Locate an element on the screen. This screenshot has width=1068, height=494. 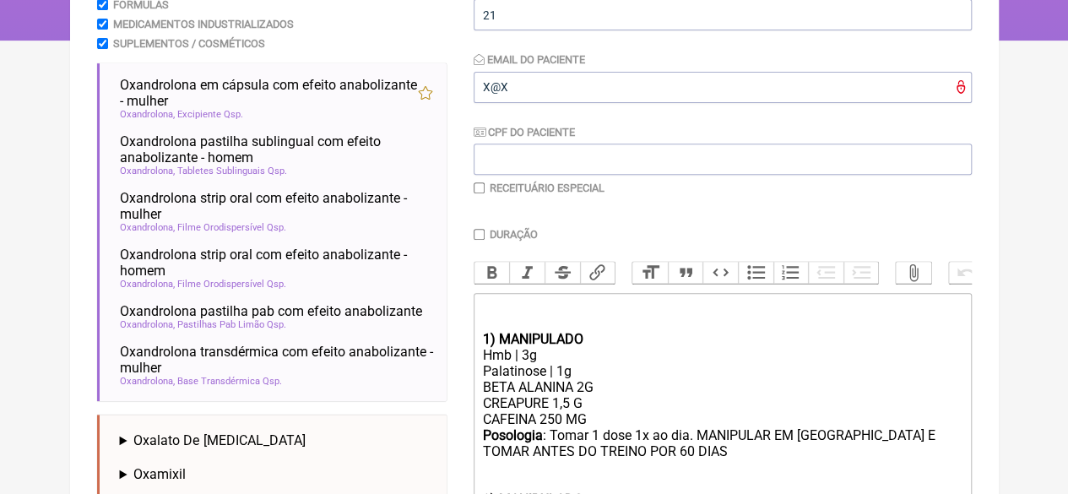
span: Oxandrolona strip oral com efeito anabolizante - mulher is located at coordinates (276, 206).